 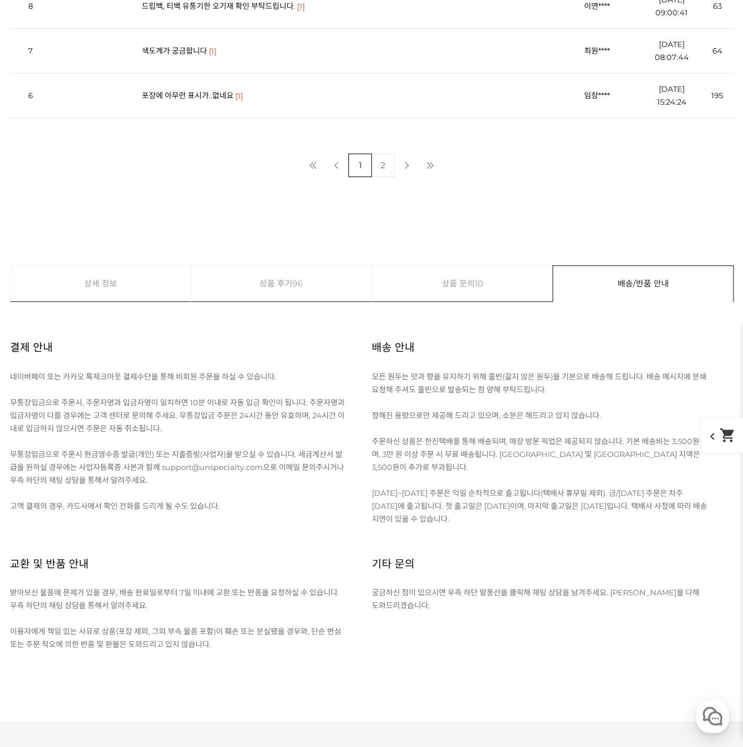 I want to click on a: 홈, so click(x=41, y=388).